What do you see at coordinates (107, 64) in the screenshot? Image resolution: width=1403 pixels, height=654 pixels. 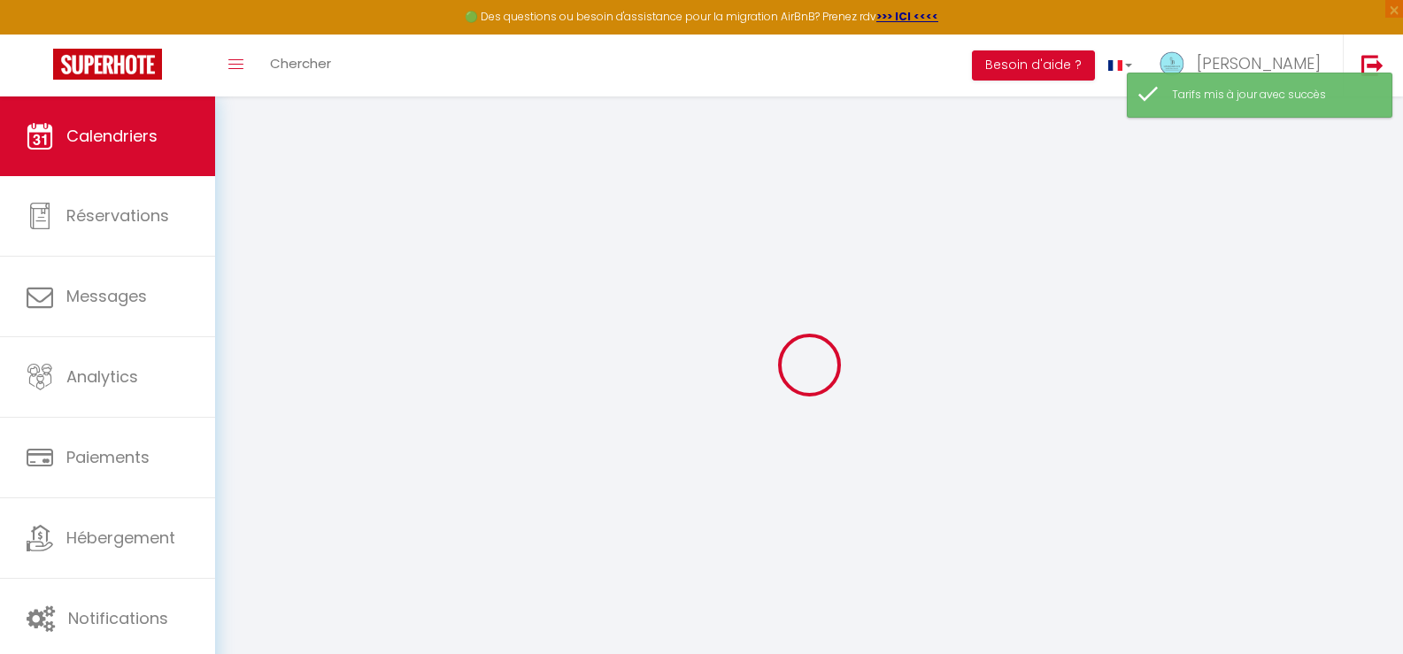 I see `img: Super Booking` at bounding box center [107, 64].